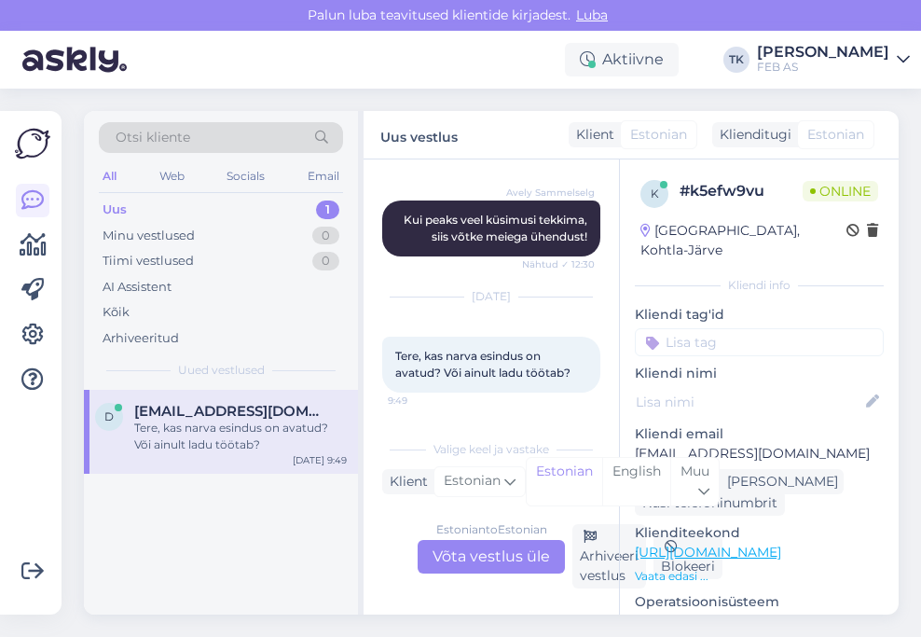 The height and width of the screenshot is (637, 921). Describe the element at coordinates (759, 532) in the screenshot. I see `p: Klienditeekond` at that location.